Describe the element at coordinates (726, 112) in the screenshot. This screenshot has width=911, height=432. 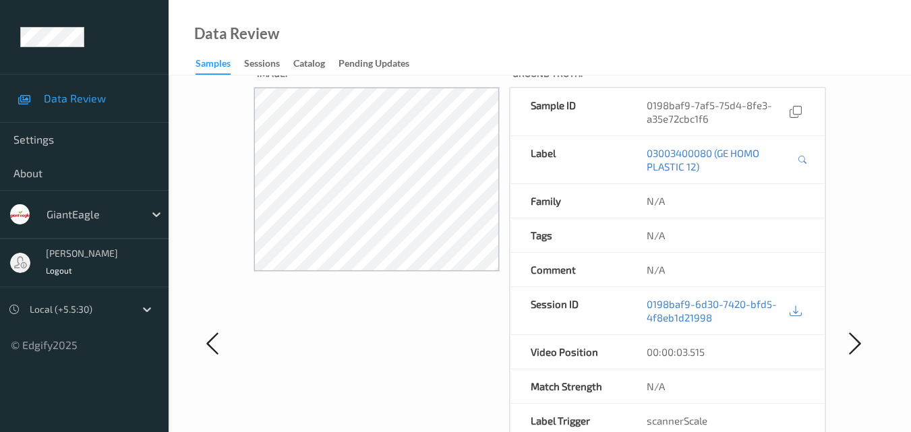
I see `div: 0198baf9-7af5-75d4-8fe3-a35e72cbc1f6` at that location.